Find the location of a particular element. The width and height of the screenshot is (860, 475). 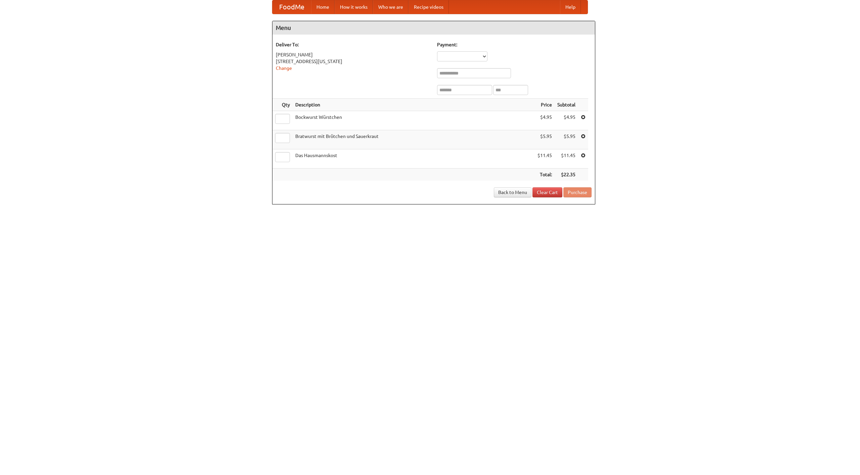

button: Purchase is located at coordinates (578, 193).